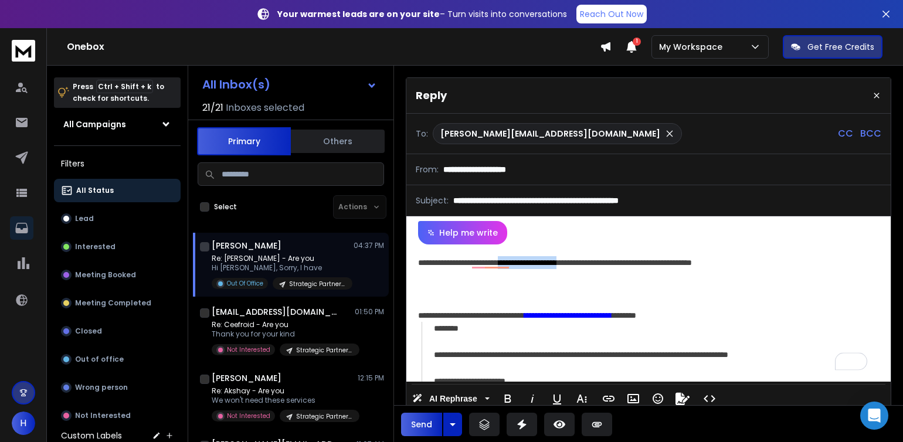 Image resolution: width=903 pixels, height=442 pixels. Describe the element at coordinates (117, 388) in the screenshot. I see `button: Wrong person` at that location.